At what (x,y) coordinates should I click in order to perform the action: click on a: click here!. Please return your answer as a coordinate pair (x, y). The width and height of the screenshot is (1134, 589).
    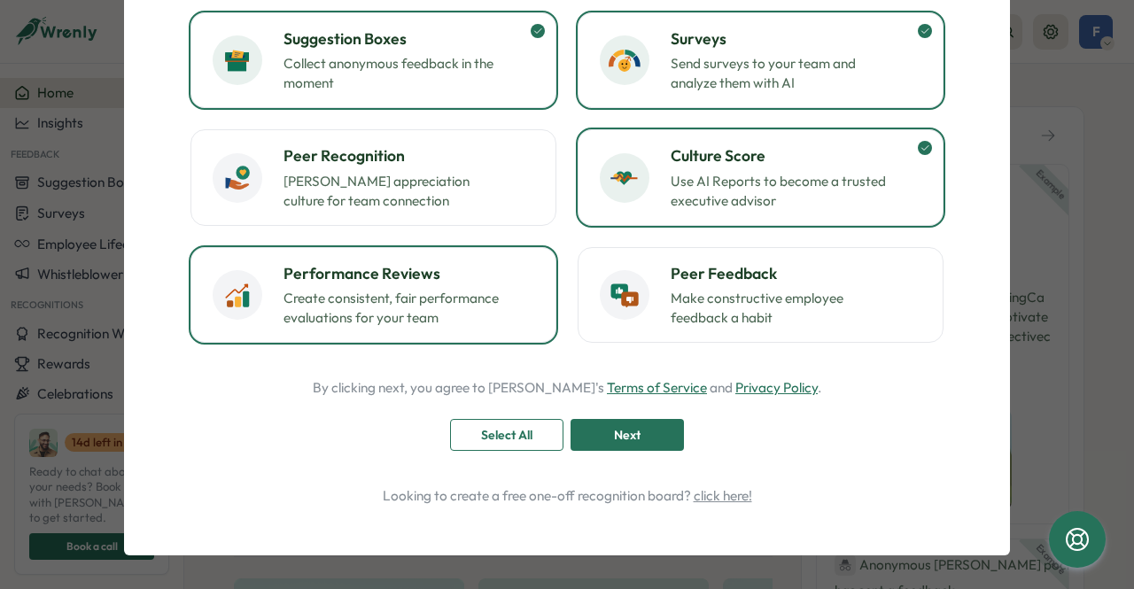
    Looking at the image, I should click on (723, 495).